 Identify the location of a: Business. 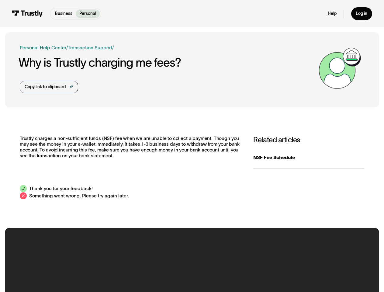
(63, 14).